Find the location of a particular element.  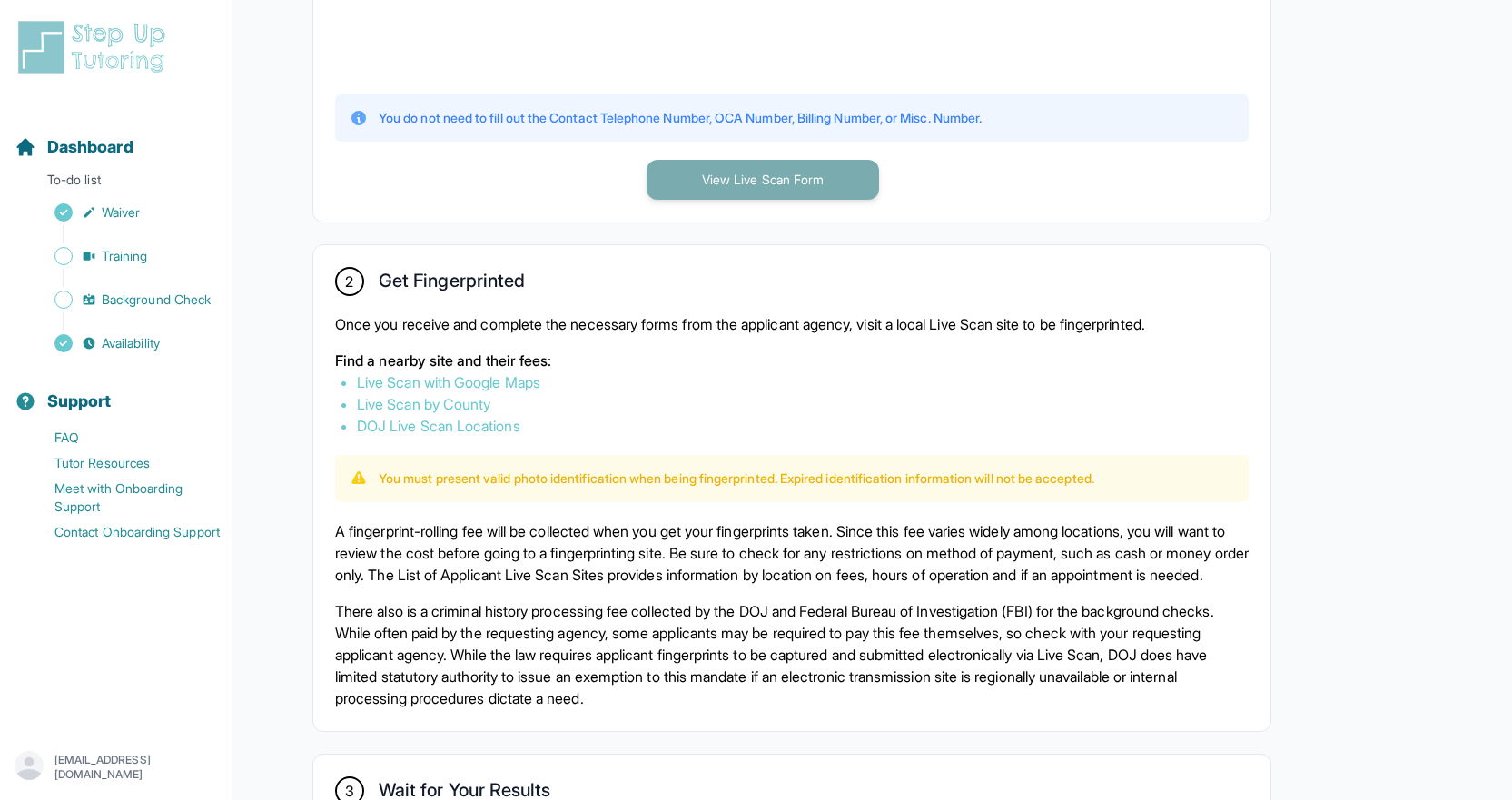

a: DOJ Live Scan Locations is located at coordinates (439, 426).